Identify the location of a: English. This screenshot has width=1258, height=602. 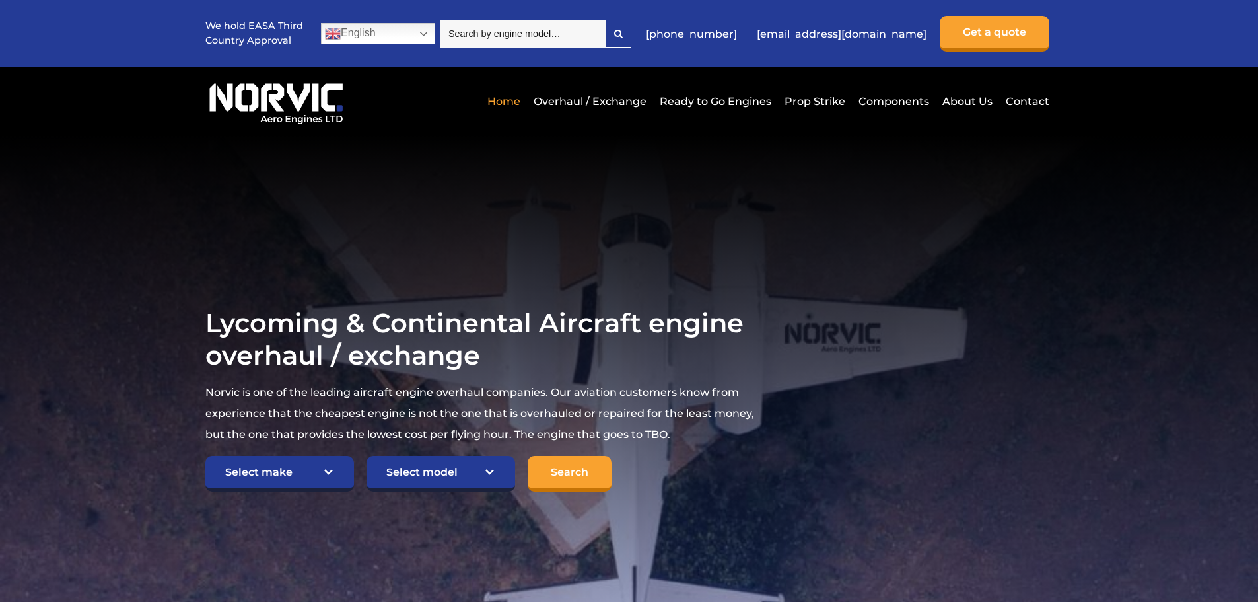
(378, 34).